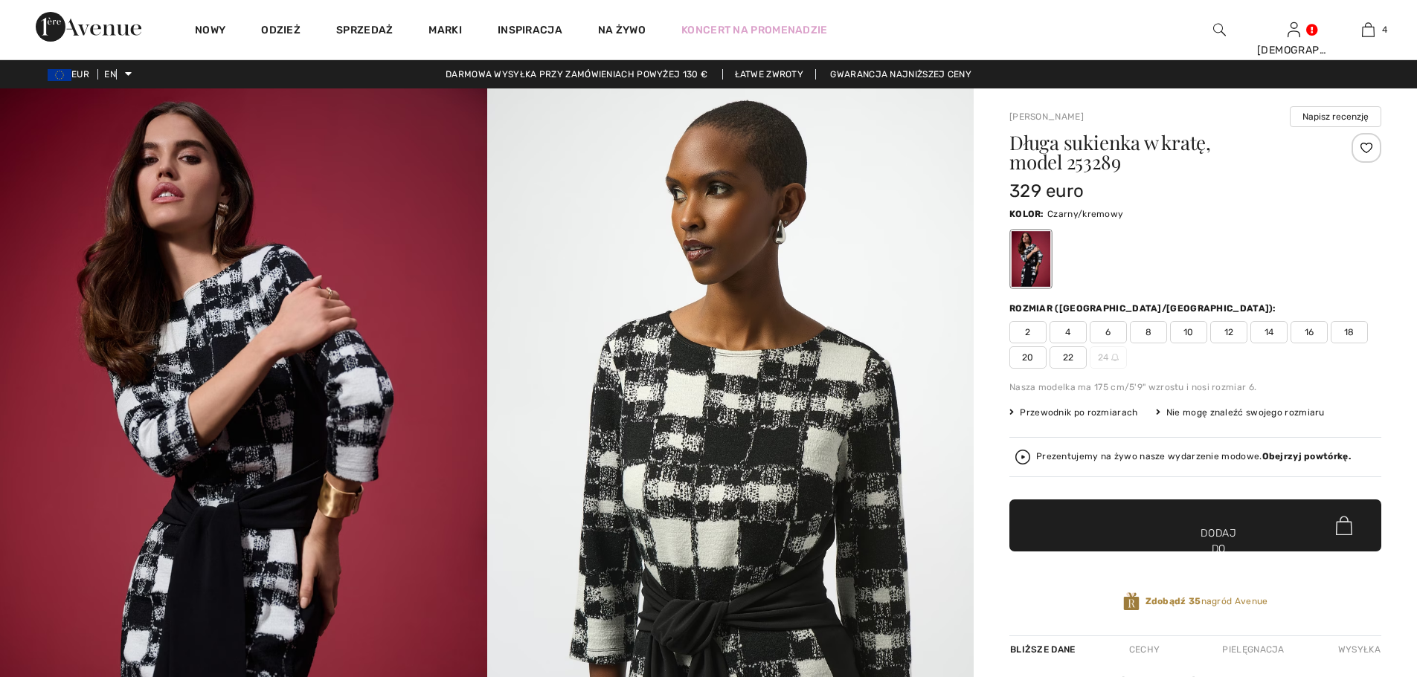 The height and width of the screenshot is (677, 1417). Describe the element at coordinates (1367, 30) in the screenshot. I see `img: Moja torba` at that location.